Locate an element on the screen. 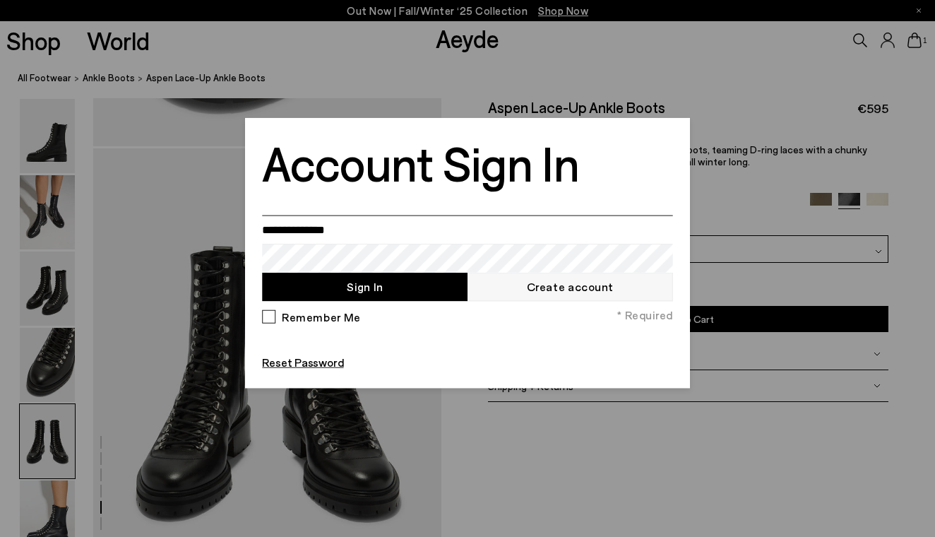 The width and height of the screenshot is (935, 537). h2: Account Sign In is located at coordinates (420, 162).